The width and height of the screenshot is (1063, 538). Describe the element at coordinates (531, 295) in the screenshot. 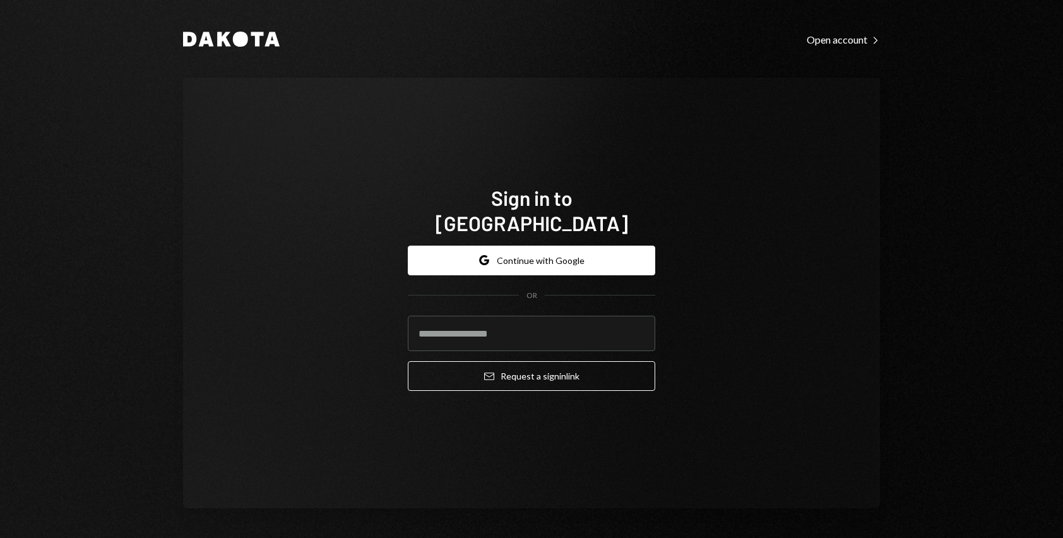

I see `div: OR` at that location.